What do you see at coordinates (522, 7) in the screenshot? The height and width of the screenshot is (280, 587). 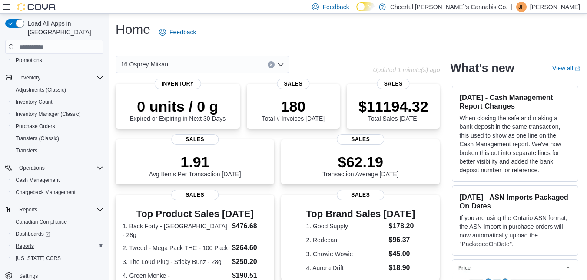 I see `div: Jason Fitzpatrick` at bounding box center [522, 7].